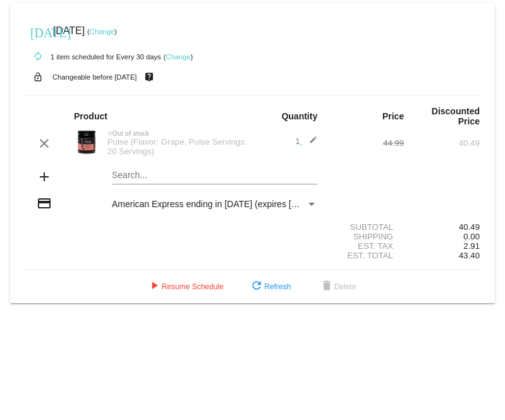 This screenshot has height=420, width=505. What do you see at coordinates (149, 77) in the screenshot?
I see `mat-icon: live_help` at bounding box center [149, 77].